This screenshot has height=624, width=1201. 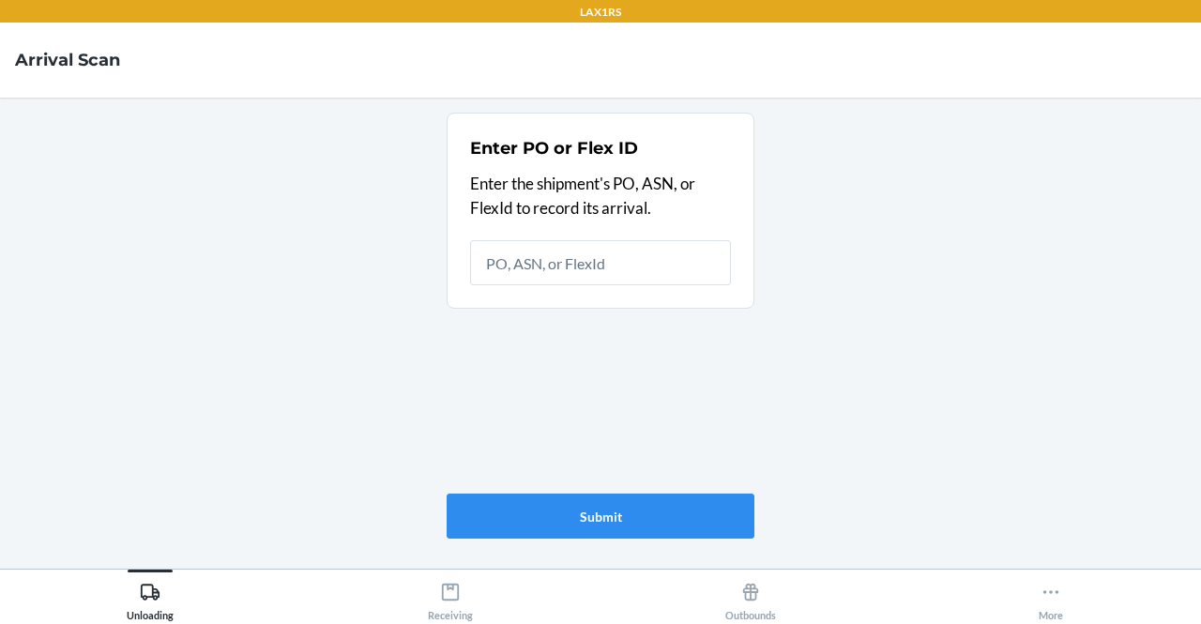 What do you see at coordinates (553, 148) in the screenshot?
I see `h2: Enter PO or Flex ID` at bounding box center [553, 148].